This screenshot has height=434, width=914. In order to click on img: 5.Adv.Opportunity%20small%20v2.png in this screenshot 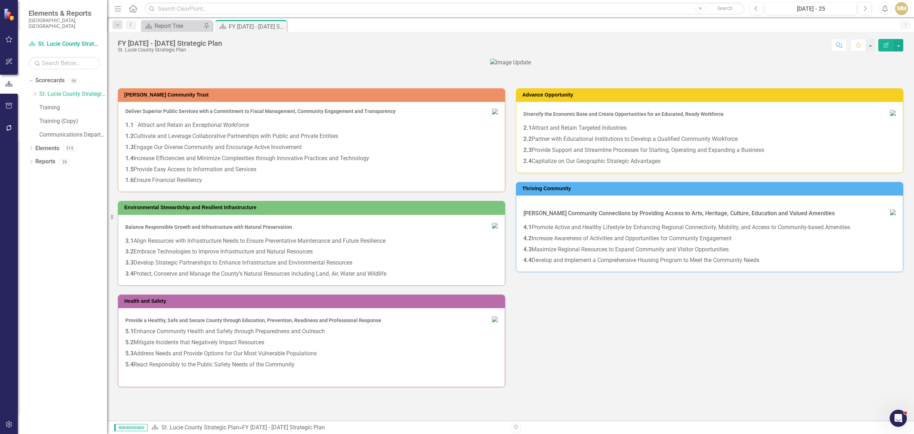, I will do `click(893, 113)`.